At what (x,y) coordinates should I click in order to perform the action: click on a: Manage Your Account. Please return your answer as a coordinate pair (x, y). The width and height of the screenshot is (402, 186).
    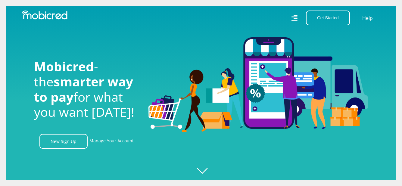
    Looking at the image, I should click on (111, 141).